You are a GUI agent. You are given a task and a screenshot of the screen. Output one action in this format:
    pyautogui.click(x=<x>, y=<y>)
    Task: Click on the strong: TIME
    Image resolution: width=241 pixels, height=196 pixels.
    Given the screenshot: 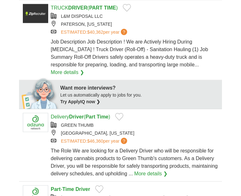 What is the action you would take?
    pyautogui.click(x=110, y=8)
    